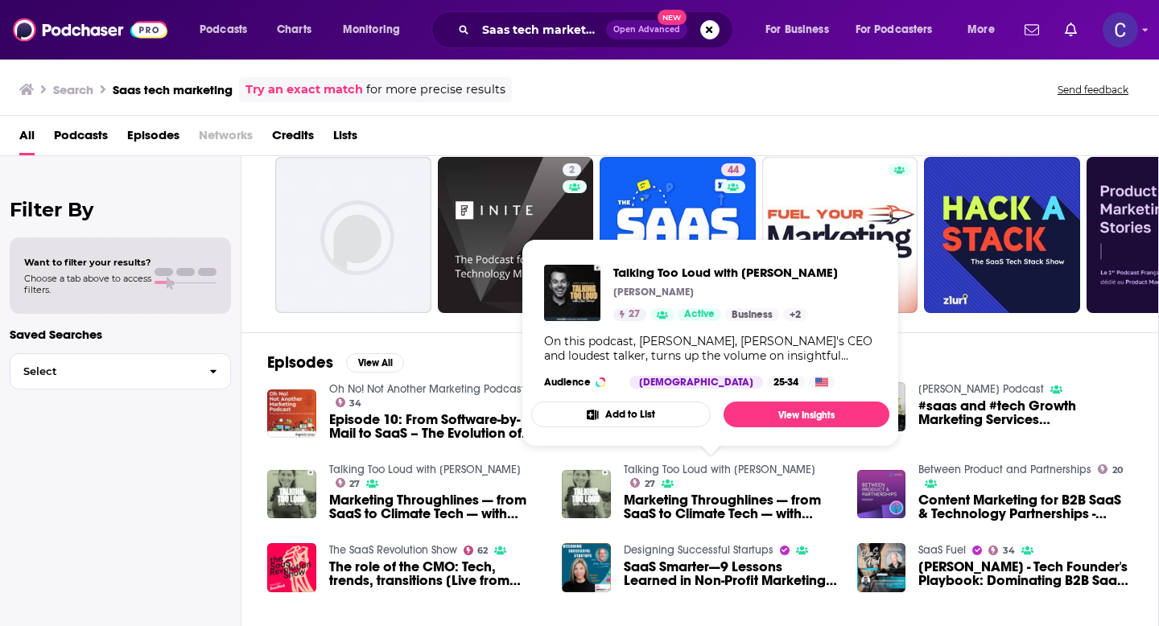 This screenshot has height=626, width=1159. Describe the element at coordinates (752, 315) in the screenshot. I see `a: Business` at that location.